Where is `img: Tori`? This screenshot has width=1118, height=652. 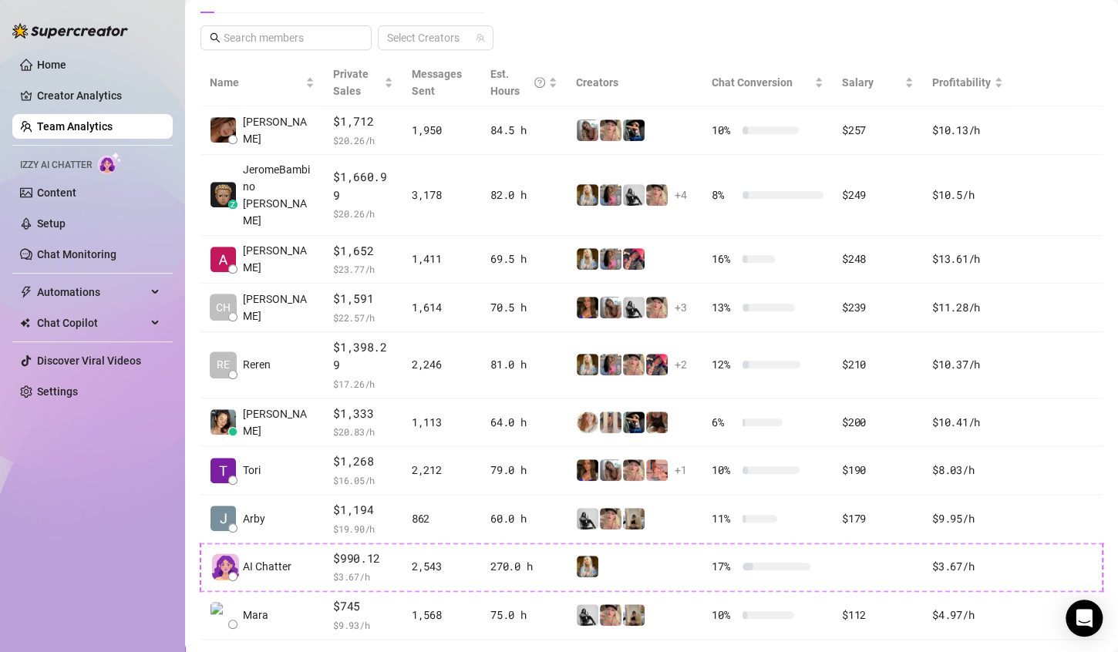 img: Tori is located at coordinates (223, 470).